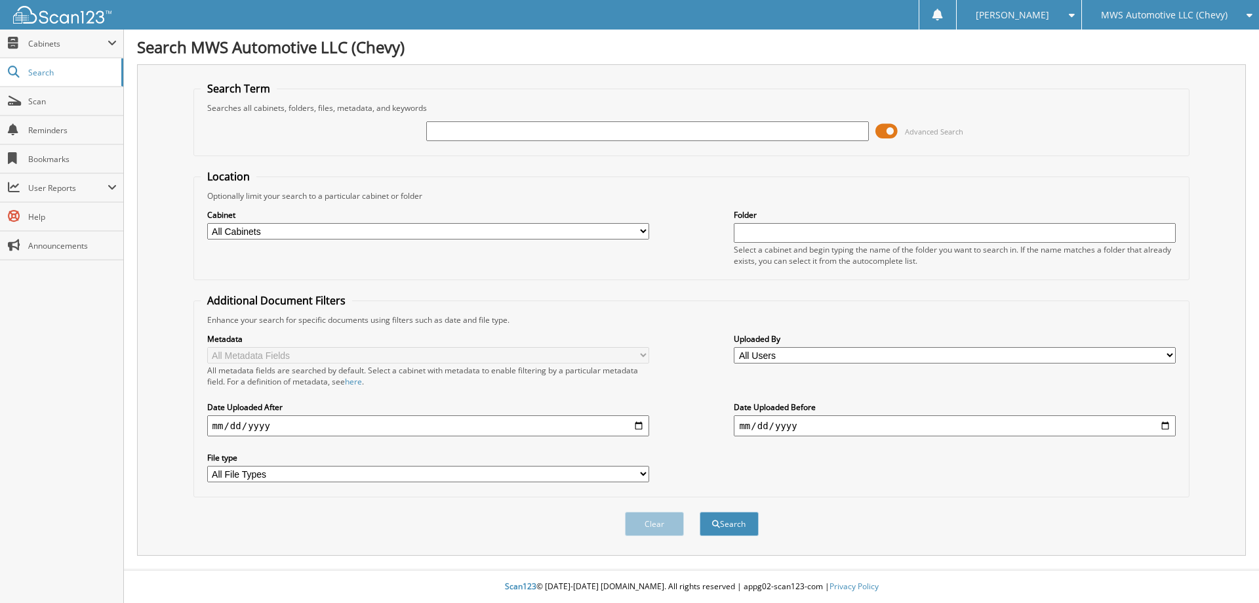  What do you see at coordinates (428, 214) in the screenshot?
I see `label: Cabinet` at bounding box center [428, 214].